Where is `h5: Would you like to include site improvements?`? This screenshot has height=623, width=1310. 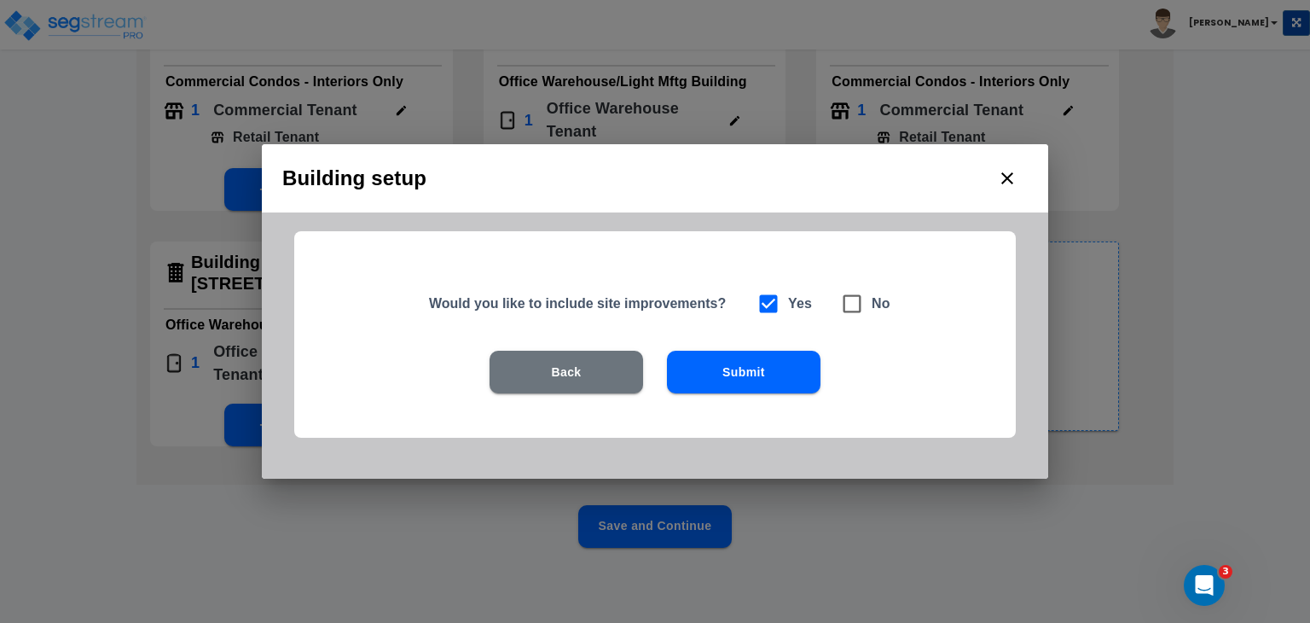 h5: Would you like to include site improvements? is located at coordinates (582, 303).